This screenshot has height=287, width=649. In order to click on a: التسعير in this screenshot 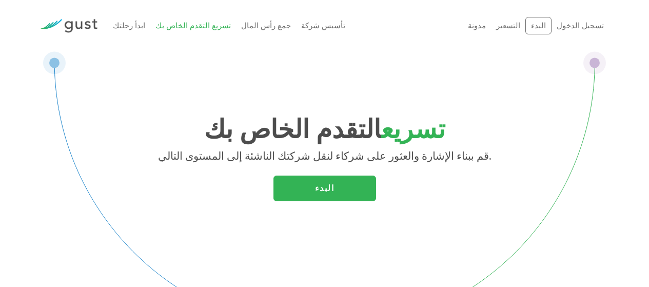, I will do `click(508, 26)`.